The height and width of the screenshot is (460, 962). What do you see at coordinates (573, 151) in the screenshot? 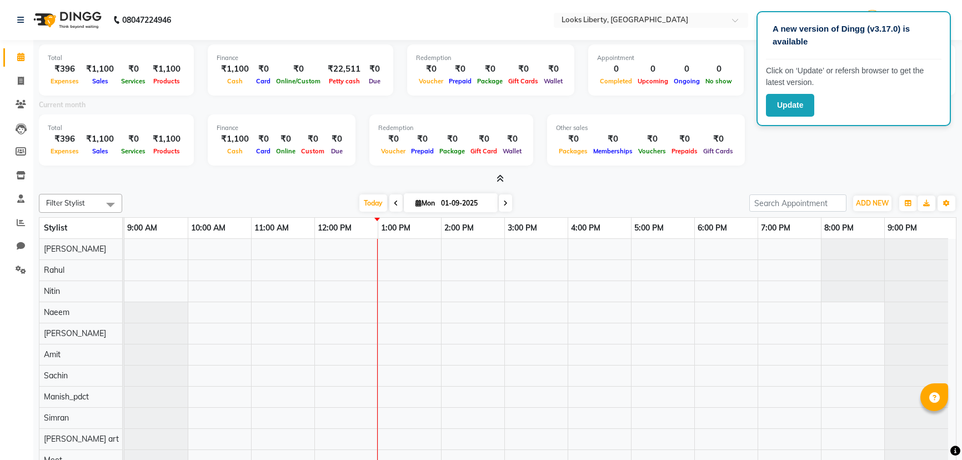
I see `span: Packages` at bounding box center [573, 151].